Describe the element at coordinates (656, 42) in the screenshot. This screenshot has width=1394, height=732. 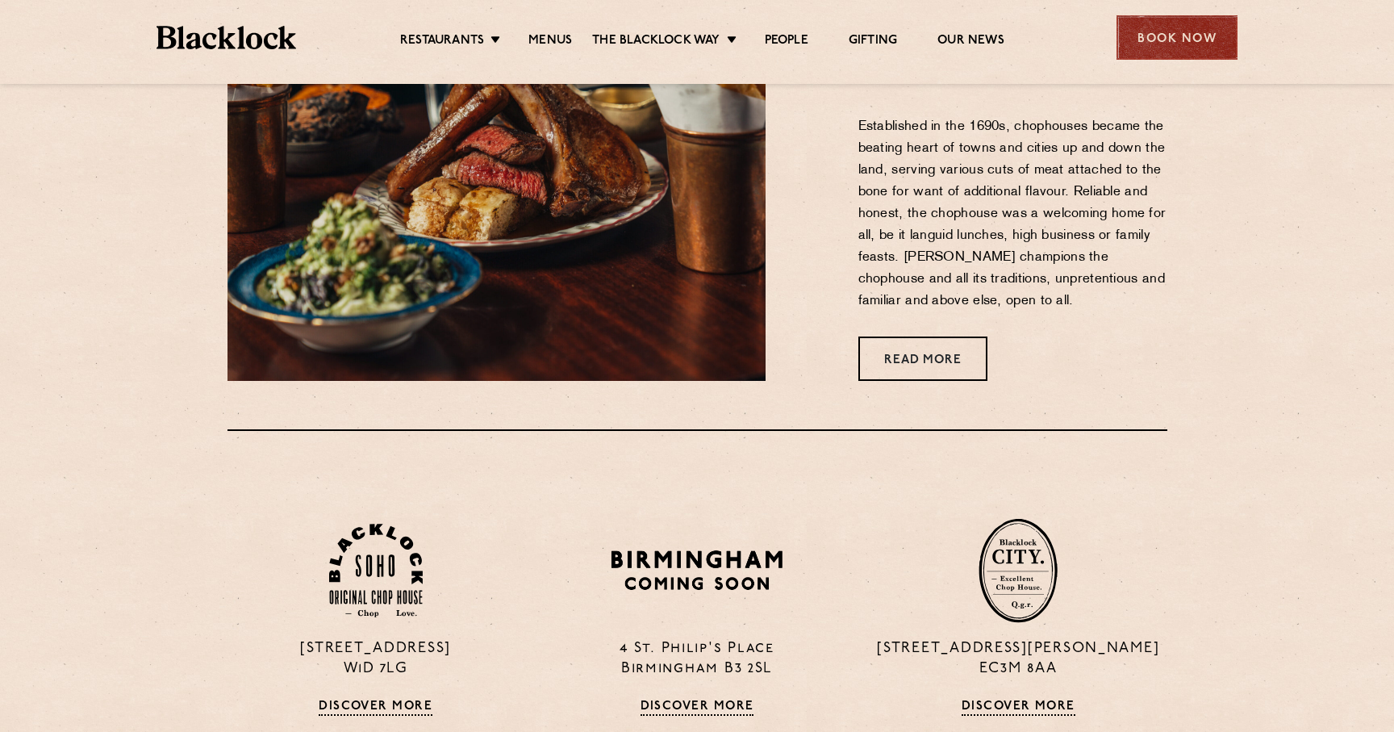
I see `a: The Blacklock Way` at that location.